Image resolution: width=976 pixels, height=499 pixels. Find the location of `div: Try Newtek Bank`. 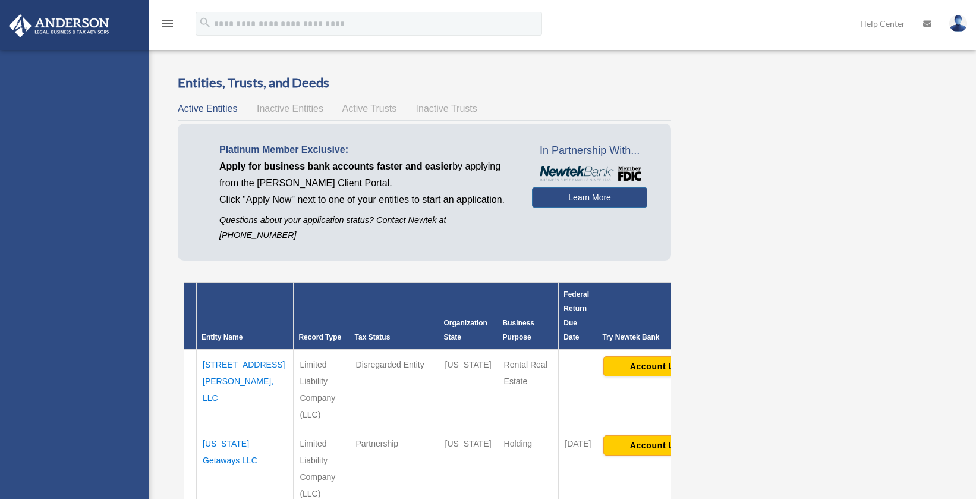

div: Try Newtek Bank is located at coordinates (661, 337).